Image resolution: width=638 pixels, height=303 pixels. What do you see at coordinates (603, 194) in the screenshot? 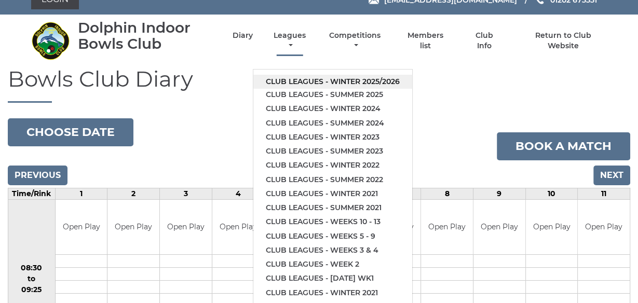
I see `td: 11` at bounding box center [603, 194].